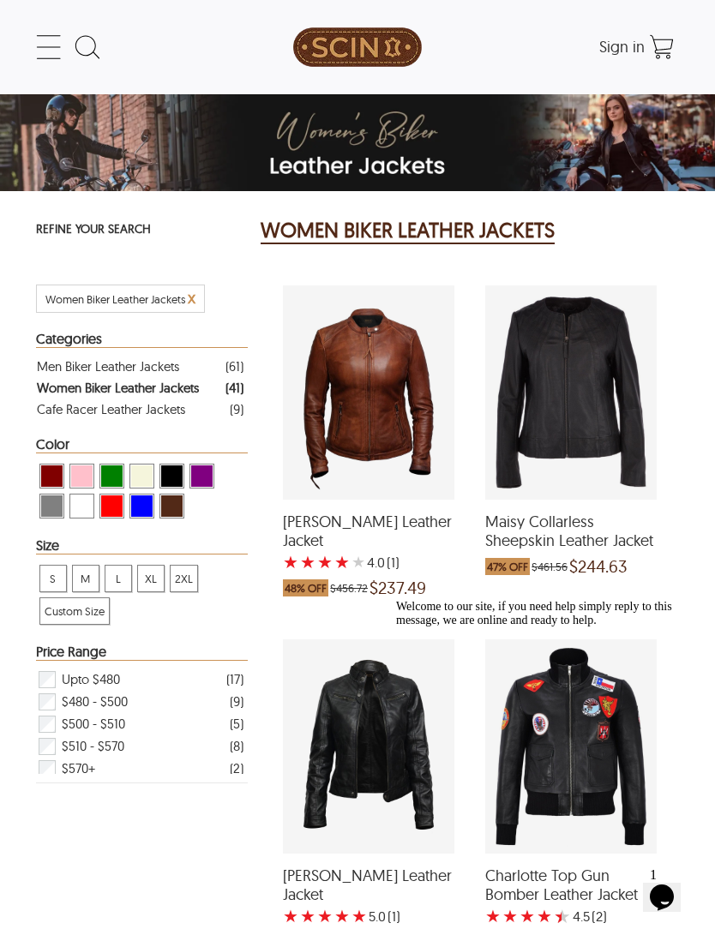 Image resolution: width=715 pixels, height=929 pixels. What do you see at coordinates (571, 531) in the screenshot?
I see `span: Maisy Collarless Sheepskin Leather Jacket` at bounding box center [571, 531].